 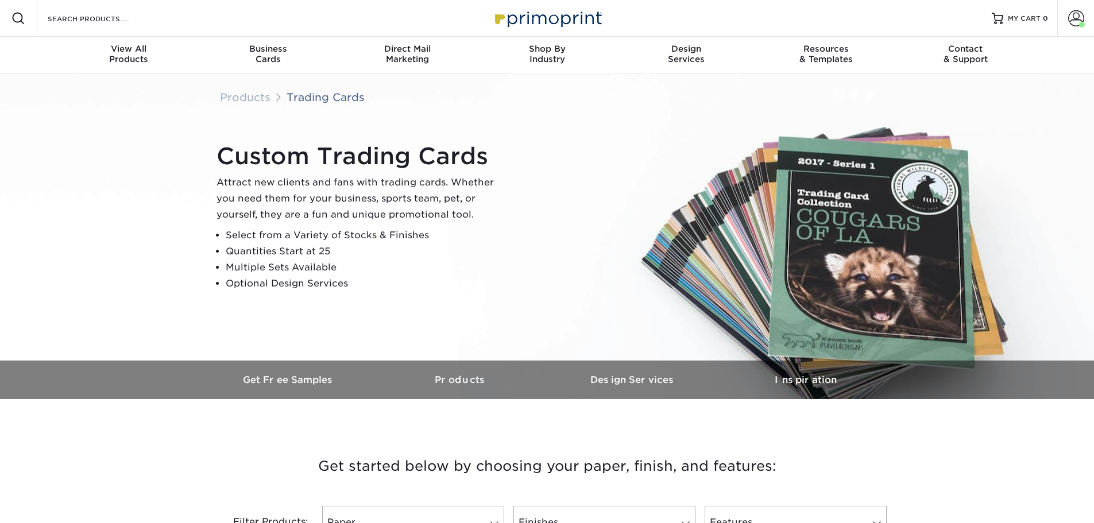 What do you see at coordinates (461, 380) in the screenshot?
I see `h3: Products` at bounding box center [461, 380].